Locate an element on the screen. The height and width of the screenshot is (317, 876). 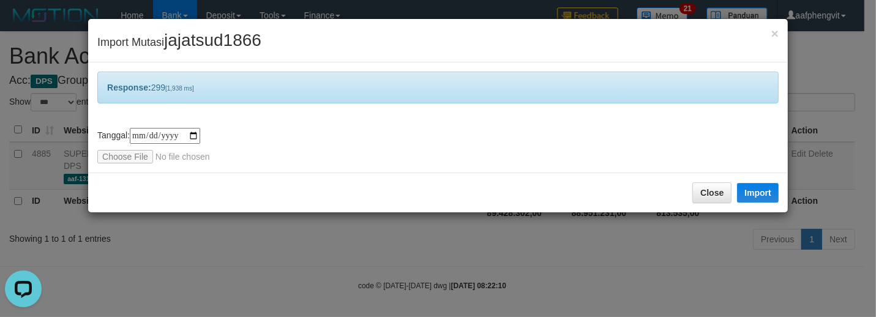
span: jajatsud1866 is located at coordinates (212, 40).